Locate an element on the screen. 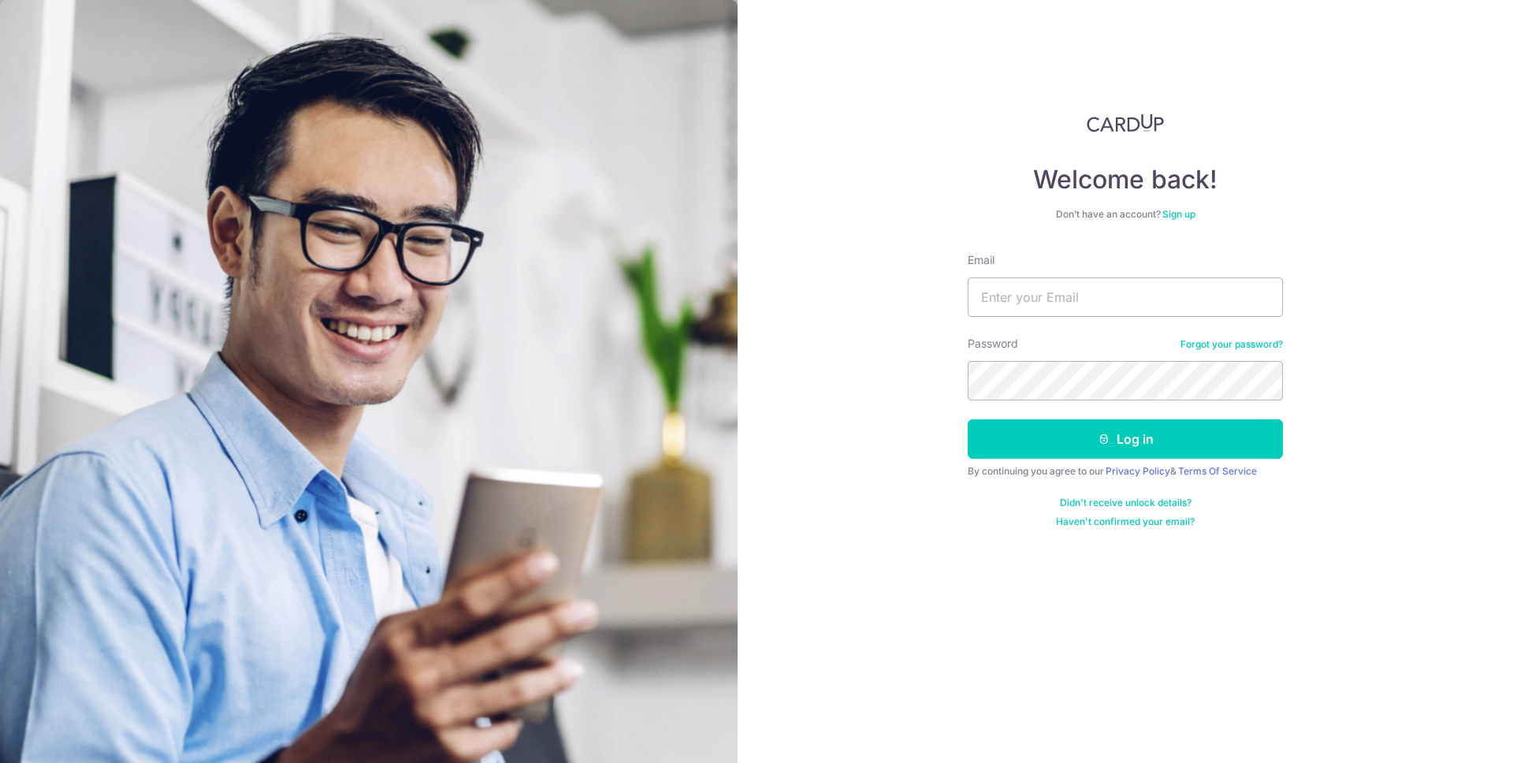 Image resolution: width=1513 pixels, height=763 pixels. label: Password is located at coordinates (993, 344).